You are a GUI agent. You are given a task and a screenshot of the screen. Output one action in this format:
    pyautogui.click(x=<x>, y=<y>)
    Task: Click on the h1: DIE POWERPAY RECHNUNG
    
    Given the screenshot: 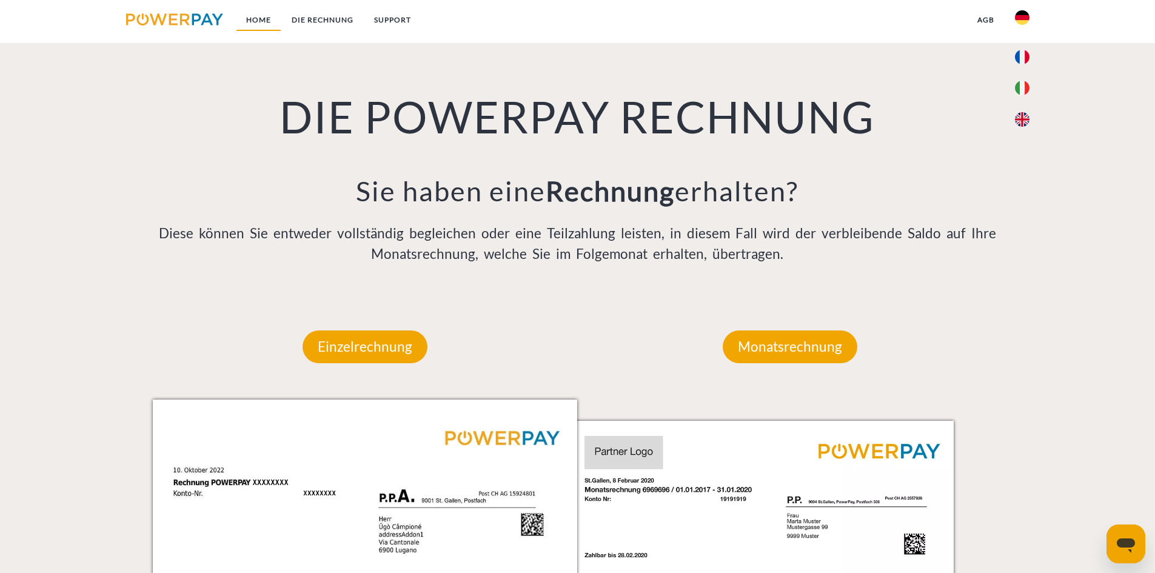 What is the action you would take?
    pyautogui.click(x=578, y=116)
    